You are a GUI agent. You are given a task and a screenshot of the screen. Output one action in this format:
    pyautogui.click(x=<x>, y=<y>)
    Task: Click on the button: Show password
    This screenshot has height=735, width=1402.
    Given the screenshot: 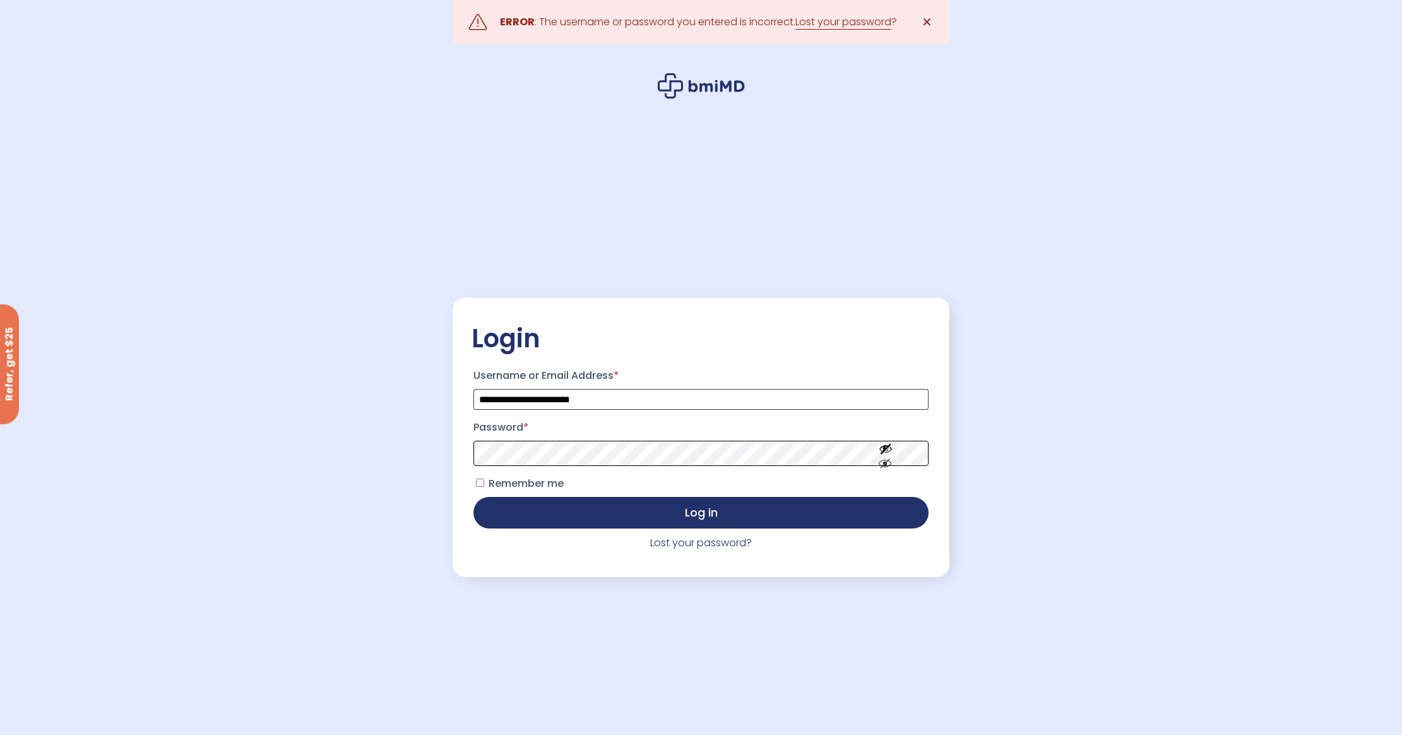 What is the action you would take?
    pyautogui.click(x=886, y=453)
    